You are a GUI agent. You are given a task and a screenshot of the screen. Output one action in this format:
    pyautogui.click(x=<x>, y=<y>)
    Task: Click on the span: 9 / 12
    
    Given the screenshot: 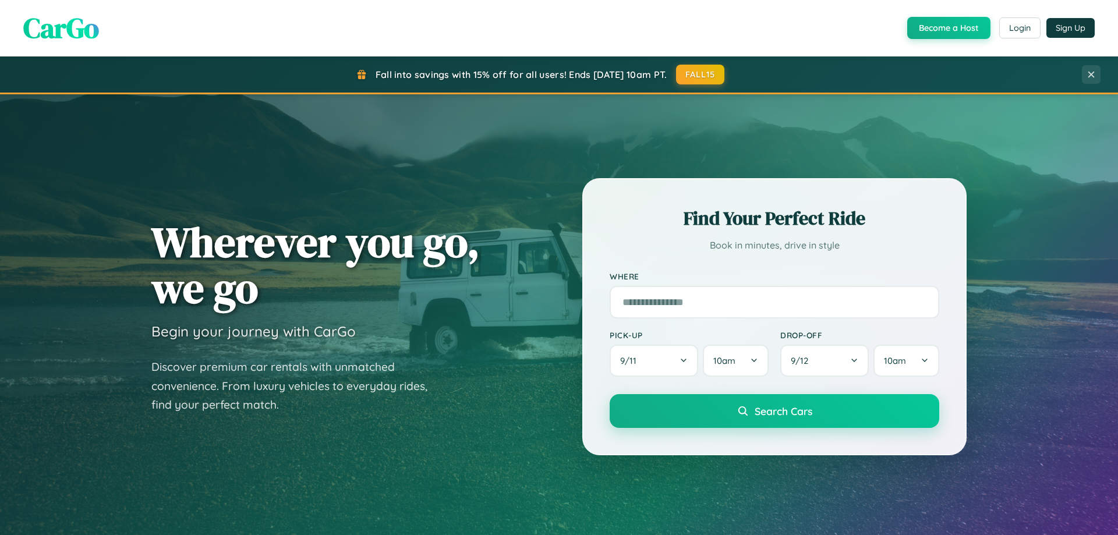 What is the action you would take?
    pyautogui.click(x=802, y=360)
    